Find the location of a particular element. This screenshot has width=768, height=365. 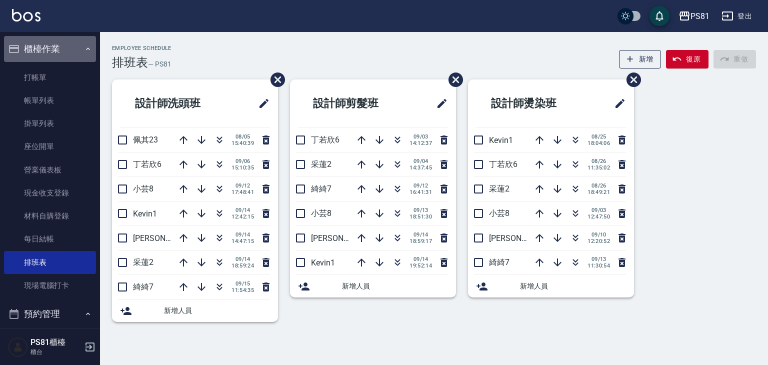

h3: 排班表 is located at coordinates (130, 62).